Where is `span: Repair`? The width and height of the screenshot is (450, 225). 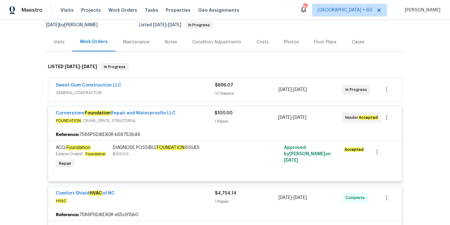
span: Repair is located at coordinates (65, 163).